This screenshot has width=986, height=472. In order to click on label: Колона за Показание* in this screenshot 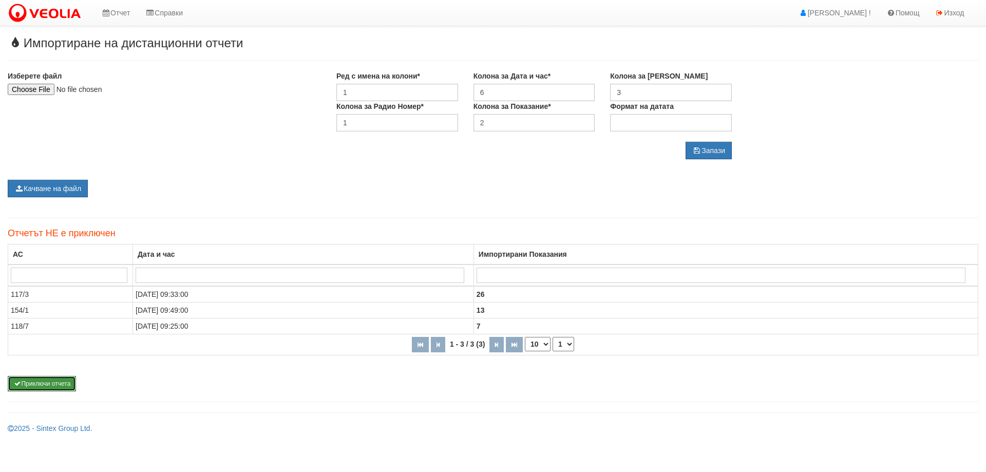, I will do `click(512, 106)`.